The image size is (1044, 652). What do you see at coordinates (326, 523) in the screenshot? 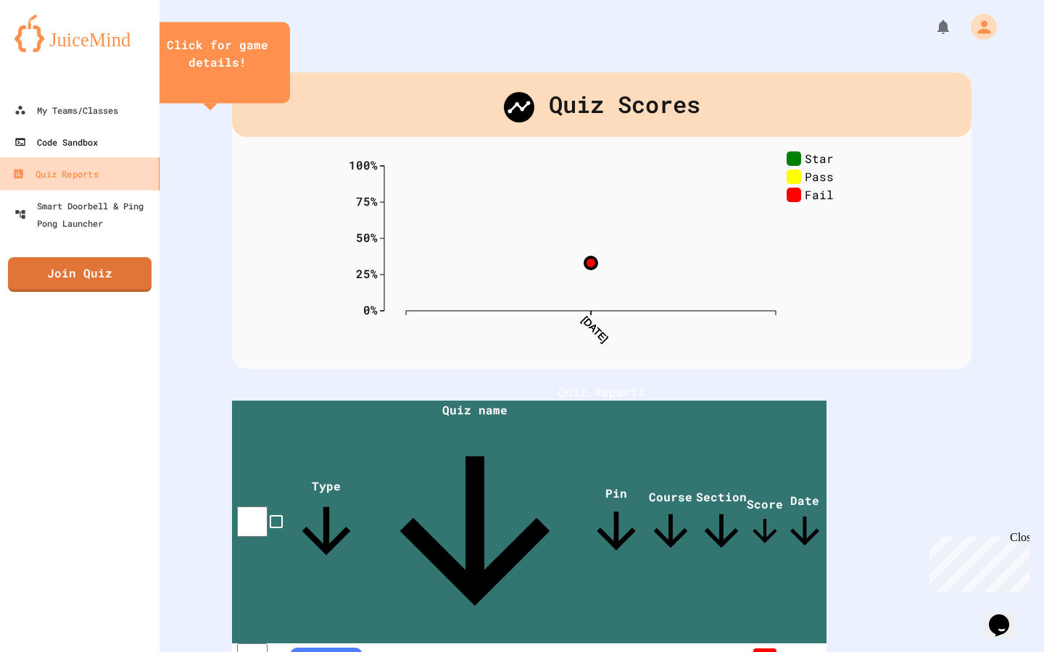
I see `span: Type` at bounding box center [326, 523].